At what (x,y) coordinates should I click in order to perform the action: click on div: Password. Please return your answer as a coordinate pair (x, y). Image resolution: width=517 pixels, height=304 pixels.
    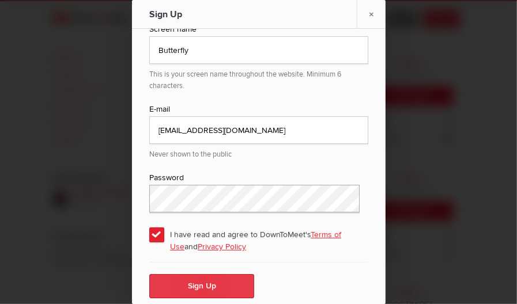
    Looking at the image, I should click on (259, 178).